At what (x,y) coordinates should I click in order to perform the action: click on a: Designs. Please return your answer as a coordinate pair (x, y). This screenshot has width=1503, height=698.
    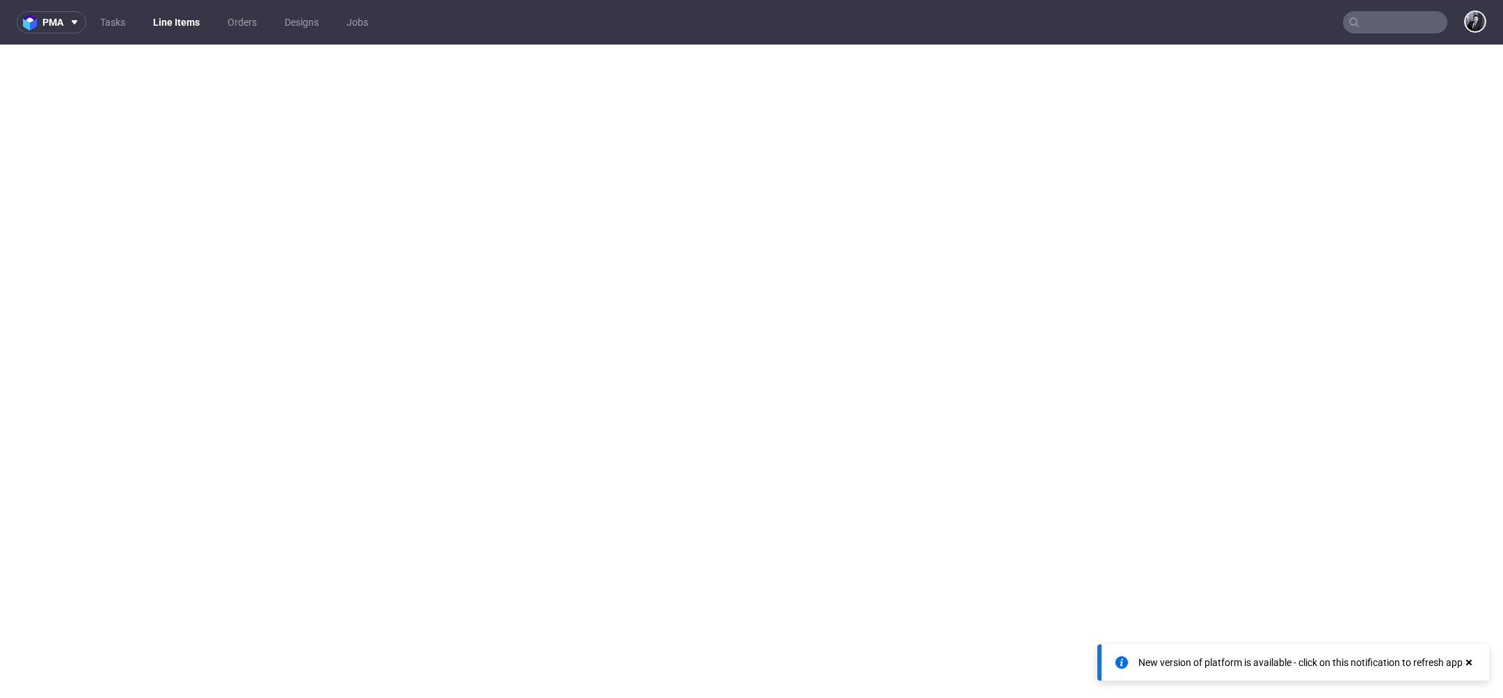
    Looking at the image, I should click on (301, 22).